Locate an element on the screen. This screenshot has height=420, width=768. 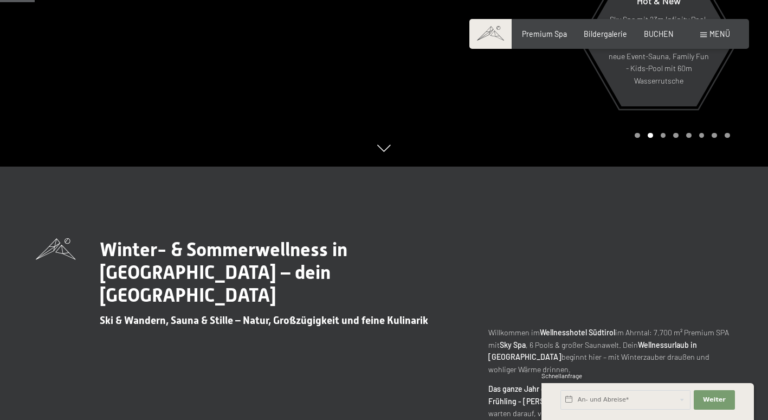
a: BUCHEN is located at coordinates (659, 34).